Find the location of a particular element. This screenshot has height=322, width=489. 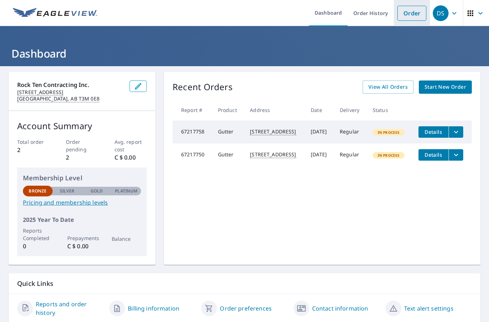

a: Order is located at coordinates (412, 13).